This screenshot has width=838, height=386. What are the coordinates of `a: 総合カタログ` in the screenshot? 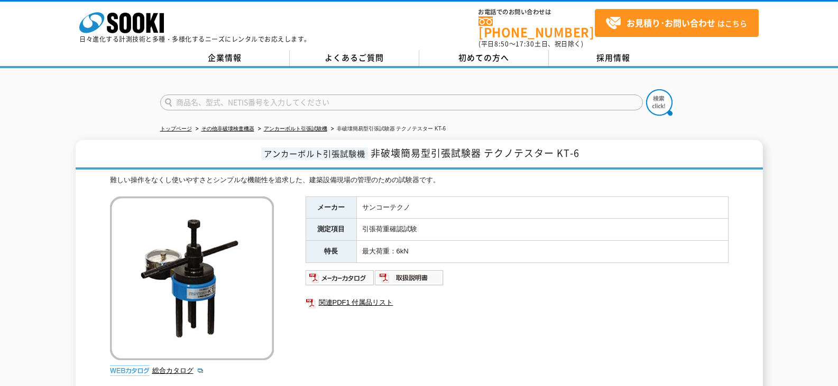 It's located at (178, 370).